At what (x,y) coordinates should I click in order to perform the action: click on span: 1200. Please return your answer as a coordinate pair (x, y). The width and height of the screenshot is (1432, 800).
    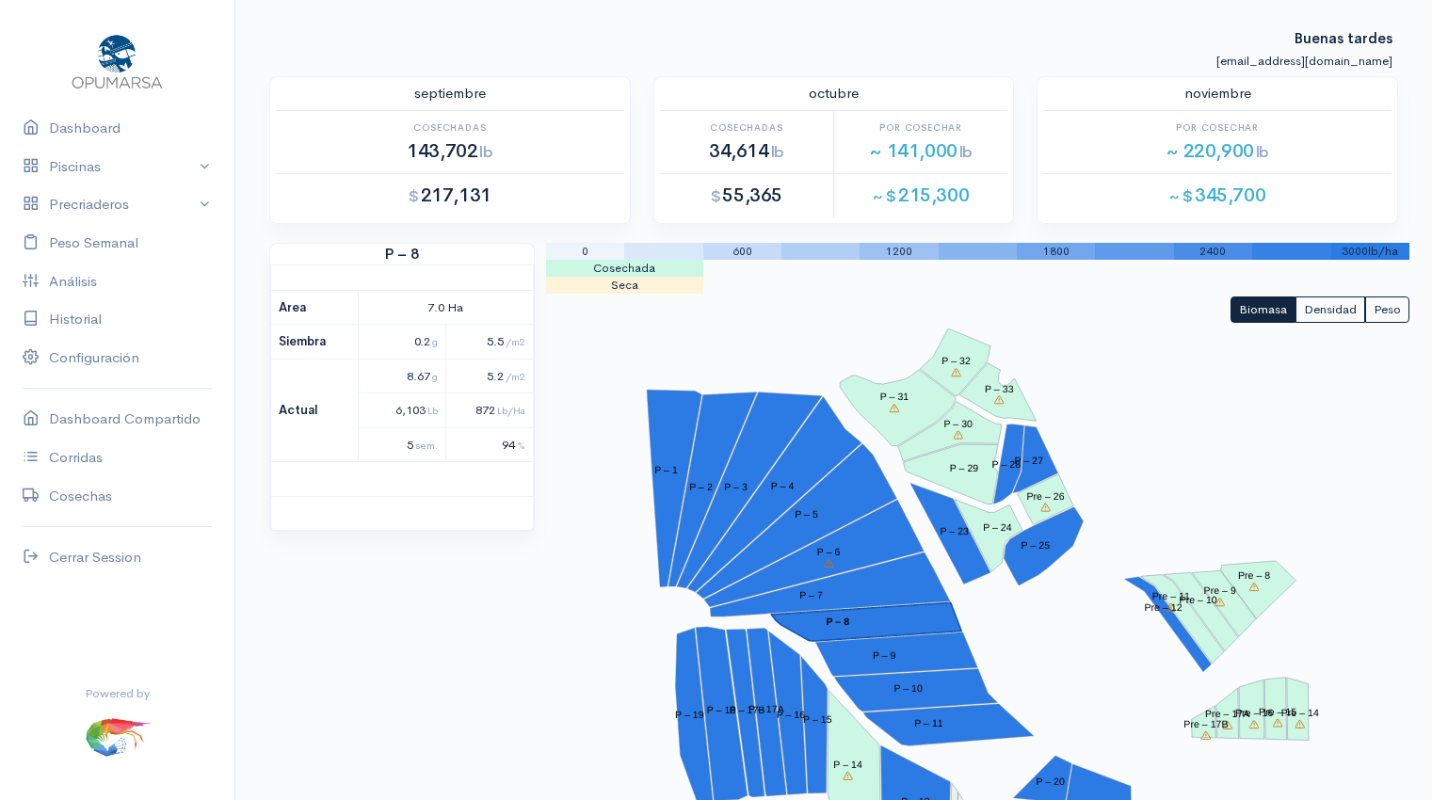
    Looking at the image, I should click on (899, 251).